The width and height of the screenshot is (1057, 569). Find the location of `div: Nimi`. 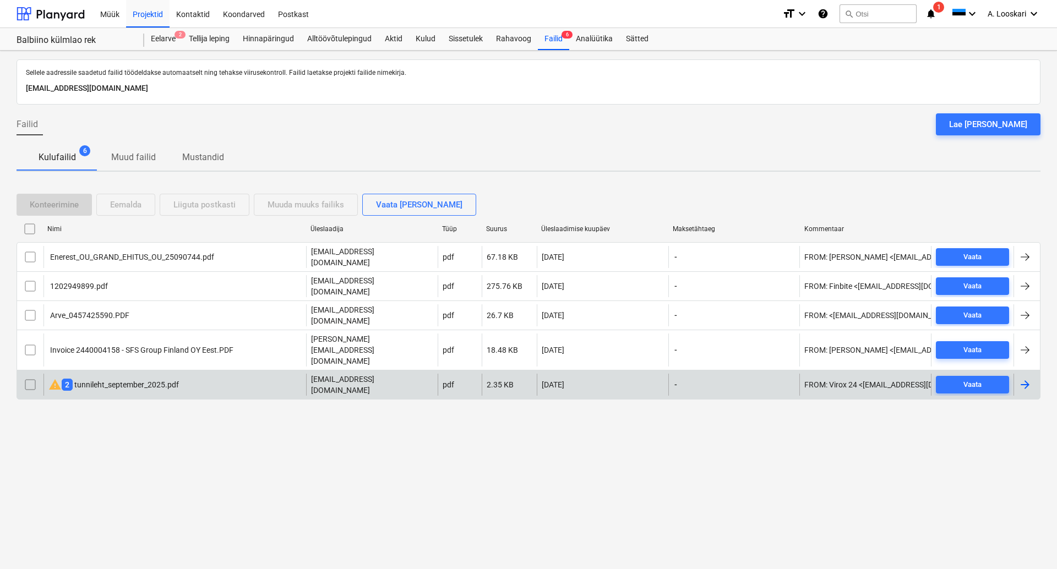

div: Nimi is located at coordinates (175, 229).